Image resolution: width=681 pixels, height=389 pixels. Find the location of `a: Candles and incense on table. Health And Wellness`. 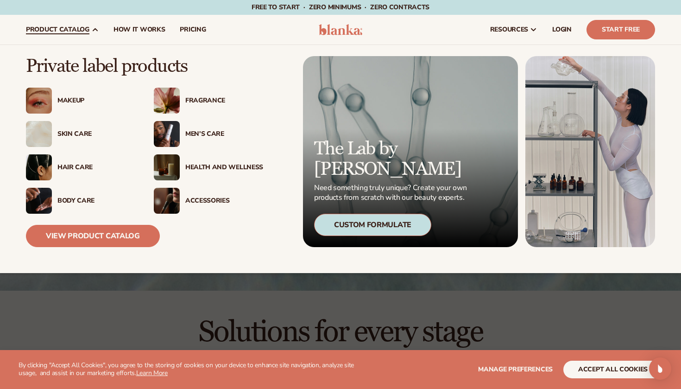

a: Candles and incense on table. Health And Wellness is located at coordinates (209, 167).